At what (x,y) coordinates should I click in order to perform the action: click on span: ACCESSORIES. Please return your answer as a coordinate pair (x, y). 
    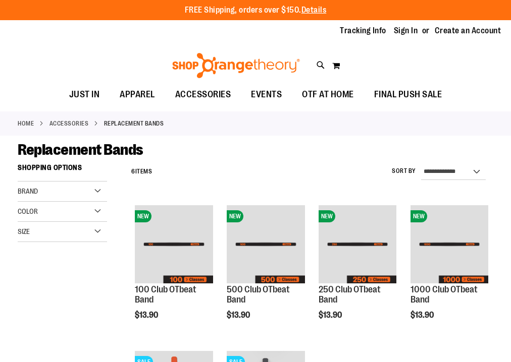
    Looking at the image, I should click on (203, 94).